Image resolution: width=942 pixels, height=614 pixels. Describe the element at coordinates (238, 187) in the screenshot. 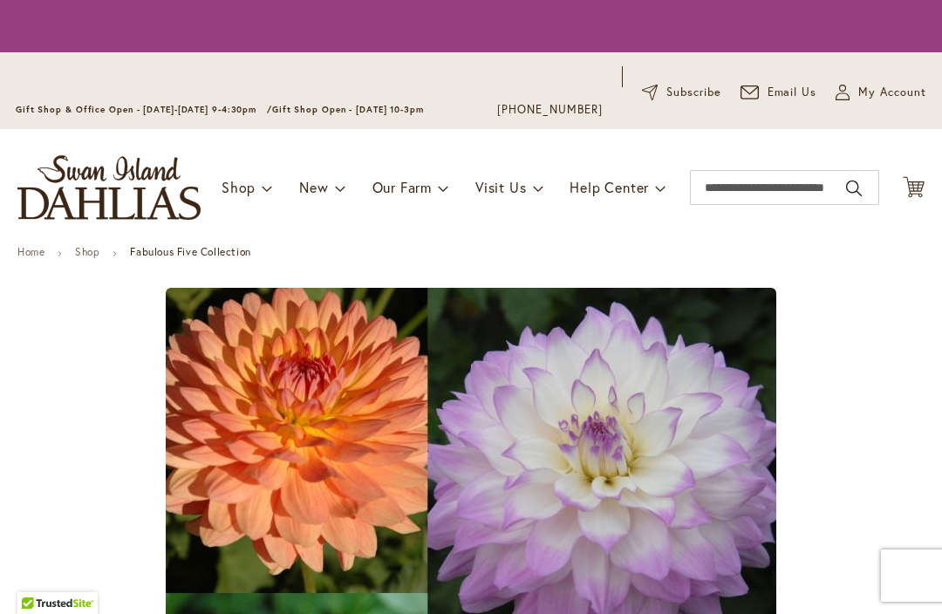

I see `span: Shop` at that location.